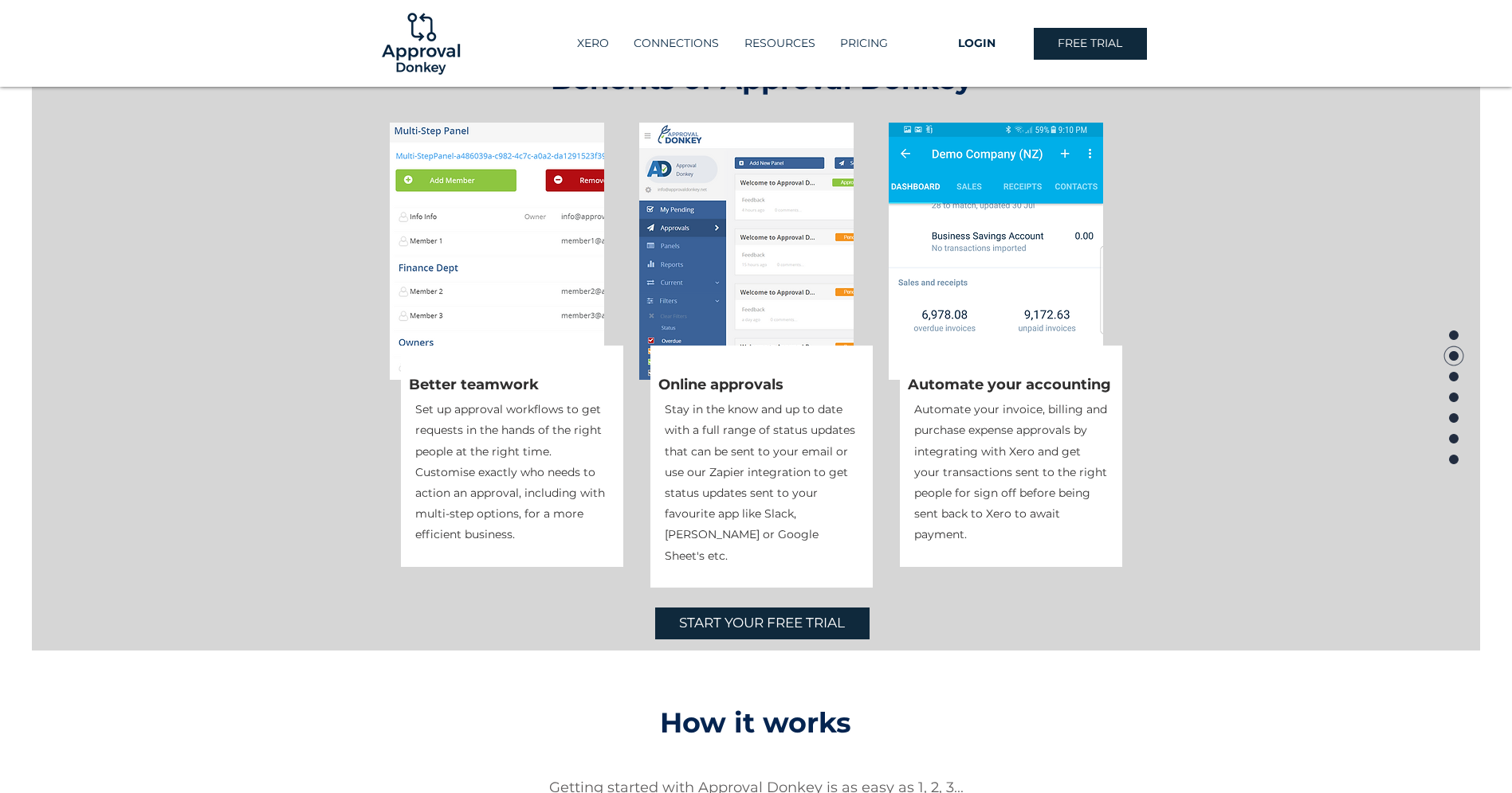 Image resolution: width=1512 pixels, height=793 pixels. What do you see at coordinates (976, 44) in the screenshot?
I see `span: LOGIN` at bounding box center [976, 44].